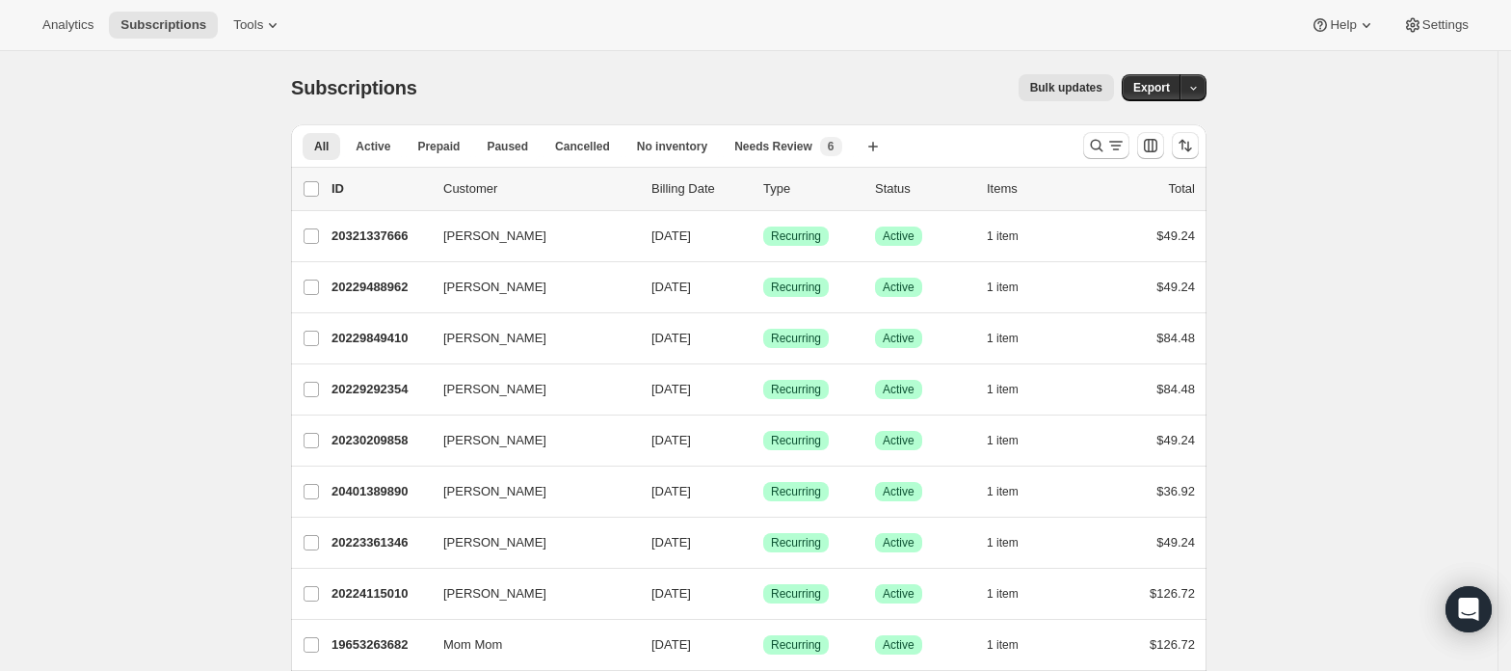  What do you see at coordinates (1035, 189) in the screenshot?
I see `div: Items` at bounding box center [1035, 189].